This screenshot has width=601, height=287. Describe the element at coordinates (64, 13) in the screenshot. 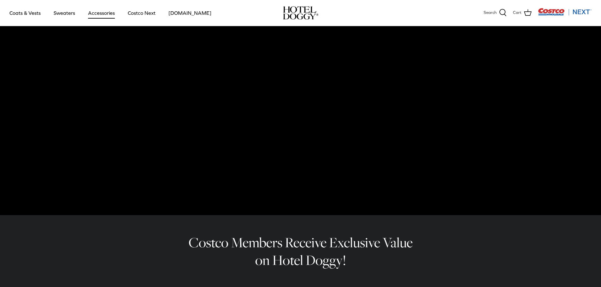

I see `a: Sweaters` at that location.